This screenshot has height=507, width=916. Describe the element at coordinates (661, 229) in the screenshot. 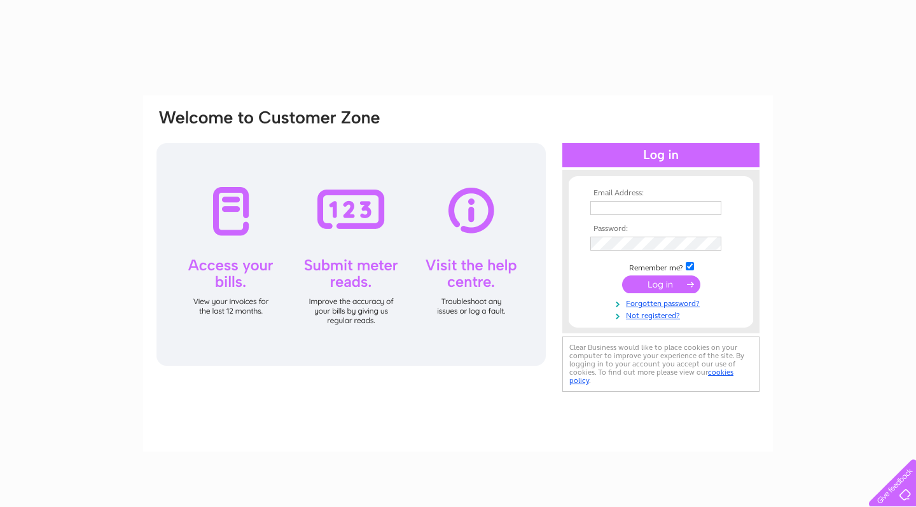

I see `th: Password:` at that location.